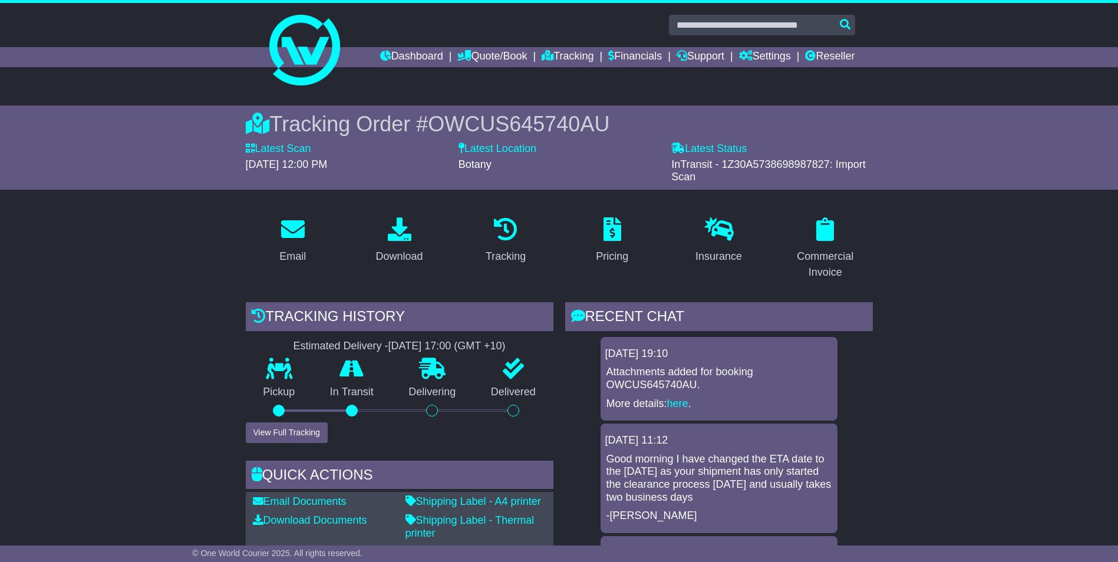  Describe the element at coordinates (400, 347) in the screenshot. I see `div: Estimated Delivery -` at that location.